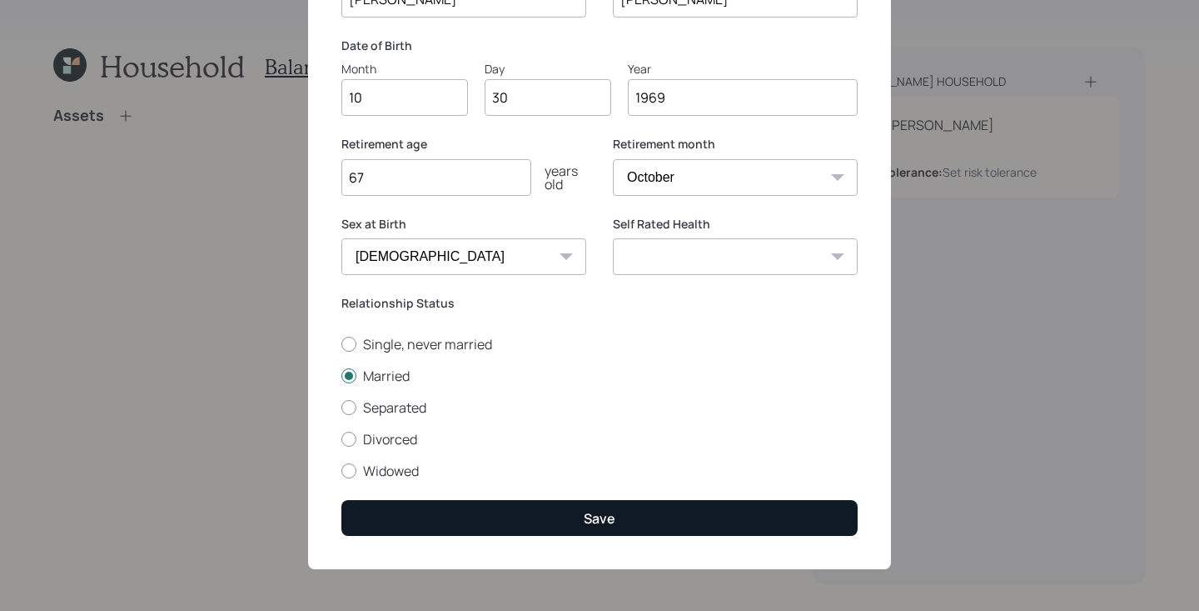 The height and width of the screenshot is (611, 1199). Describe the element at coordinates (600, 518) in the screenshot. I see `div: Save` at that location.